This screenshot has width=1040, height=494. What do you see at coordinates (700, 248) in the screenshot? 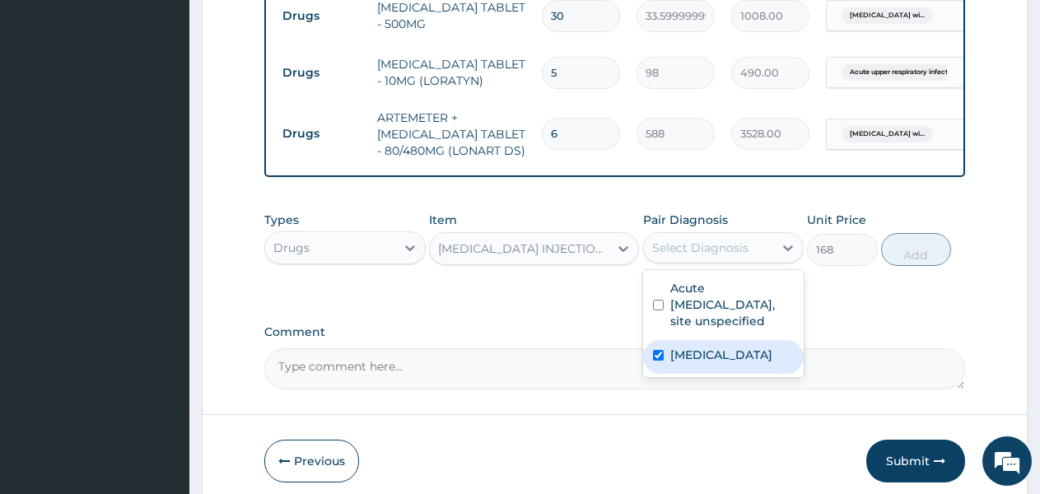
I see `div: Select Diagnosis` at bounding box center [700, 248].